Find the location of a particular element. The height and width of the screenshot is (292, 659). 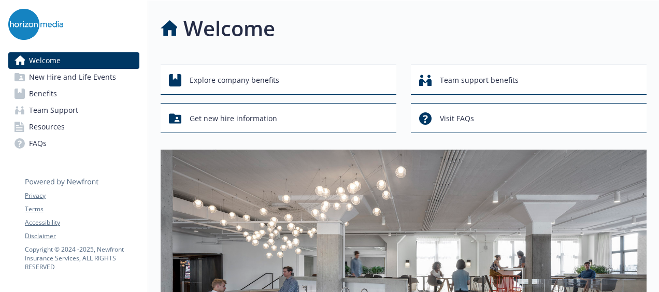

a: Terms is located at coordinates (82, 209).